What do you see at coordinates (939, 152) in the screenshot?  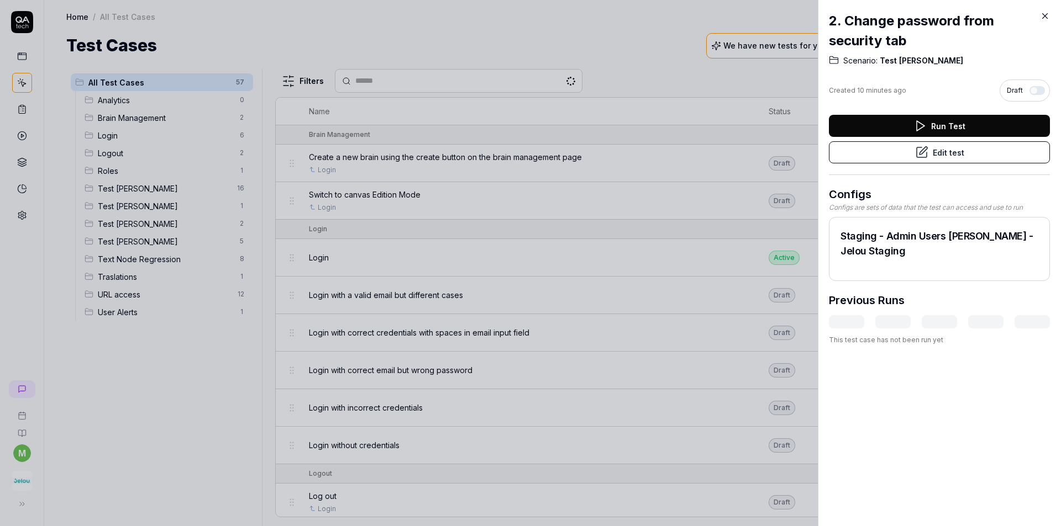 I see `a: Edit test` at bounding box center [939, 152].